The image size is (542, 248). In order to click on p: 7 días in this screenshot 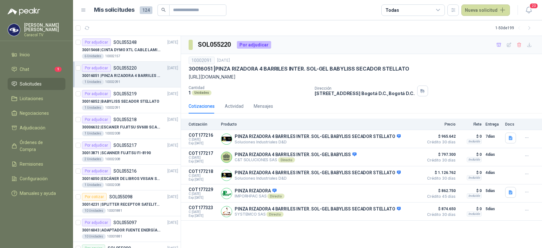, I will do `click(493, 136)`.